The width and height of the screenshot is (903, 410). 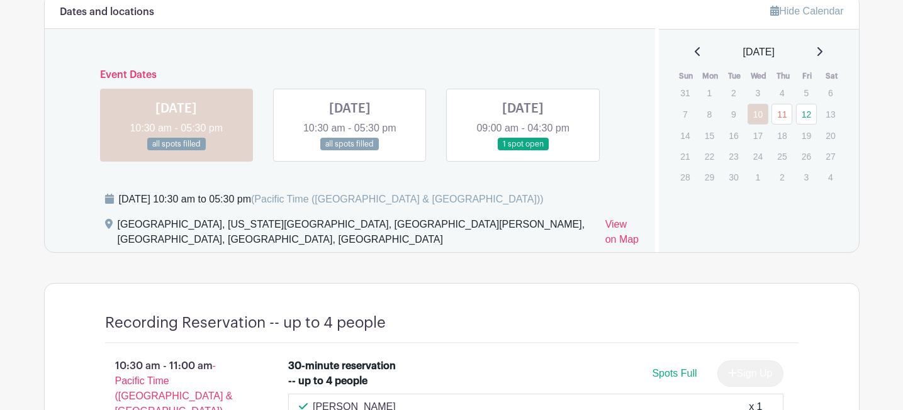 I want to click on th: Sat, so click(x=831, y=76).